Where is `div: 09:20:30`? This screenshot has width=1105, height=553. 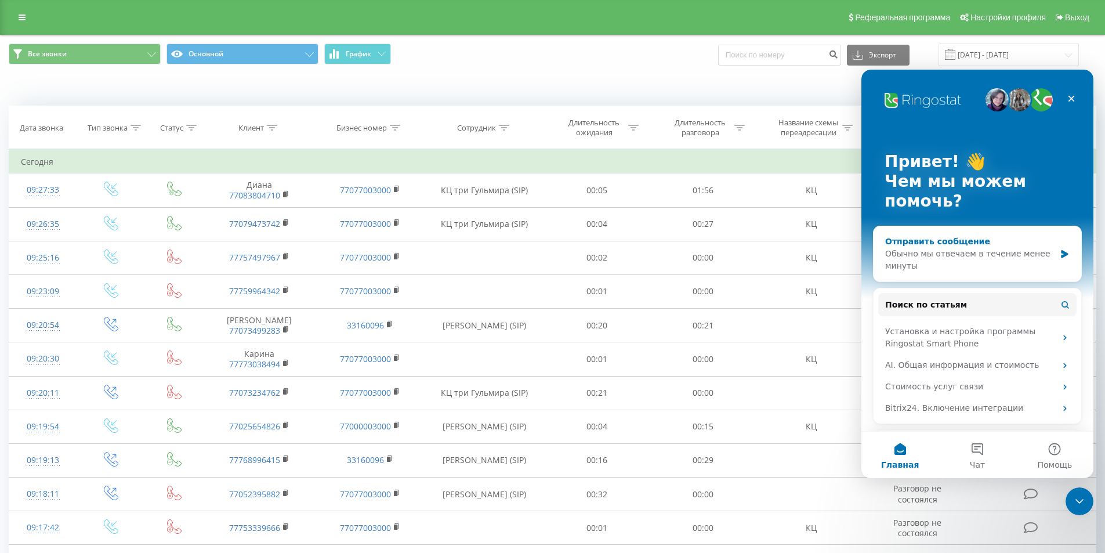
div: 09:20:30 is located at coordinates (43, 359).